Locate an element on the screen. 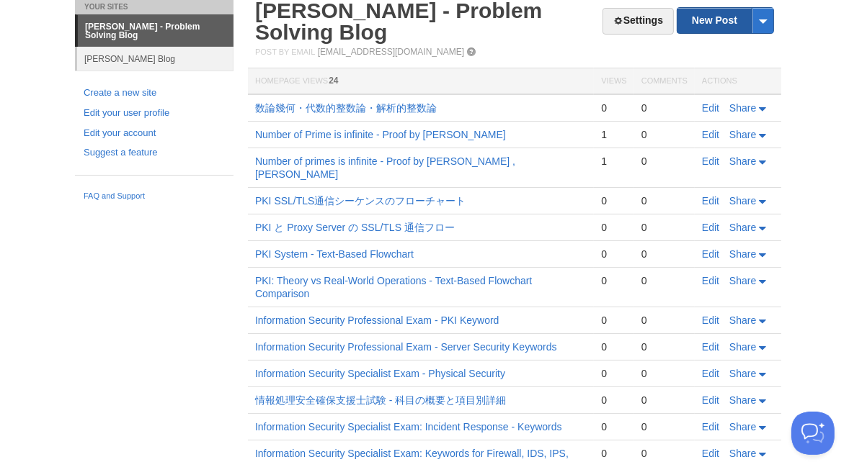 The image size is (849, 462). a: New Post is located at coordinates (725, 20).